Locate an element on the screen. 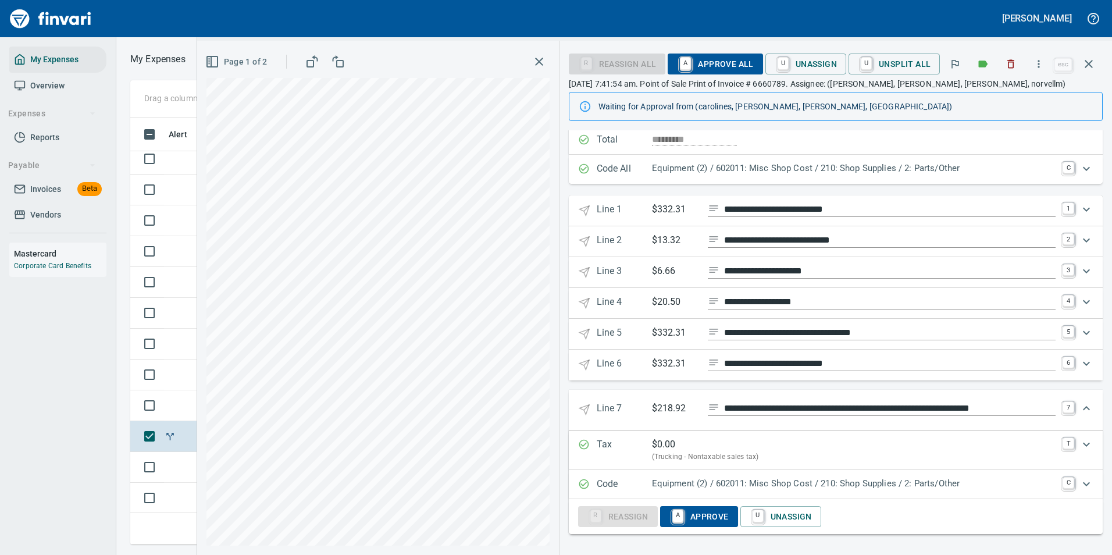  button: More is located at coordinates (1038, 64).